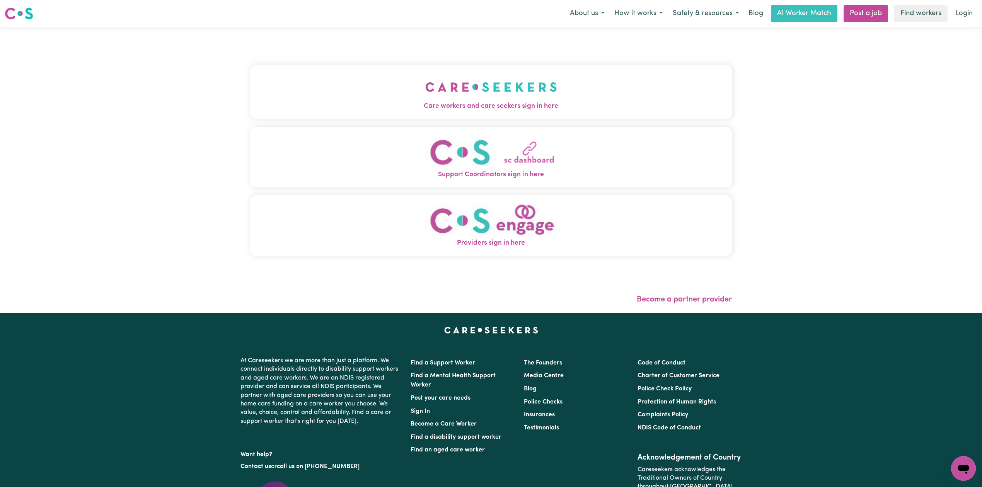  What do you see at coordinates (491, 243) in the screenshot?
I see `span: Providers sign in here` at bounding box center [491, 243].